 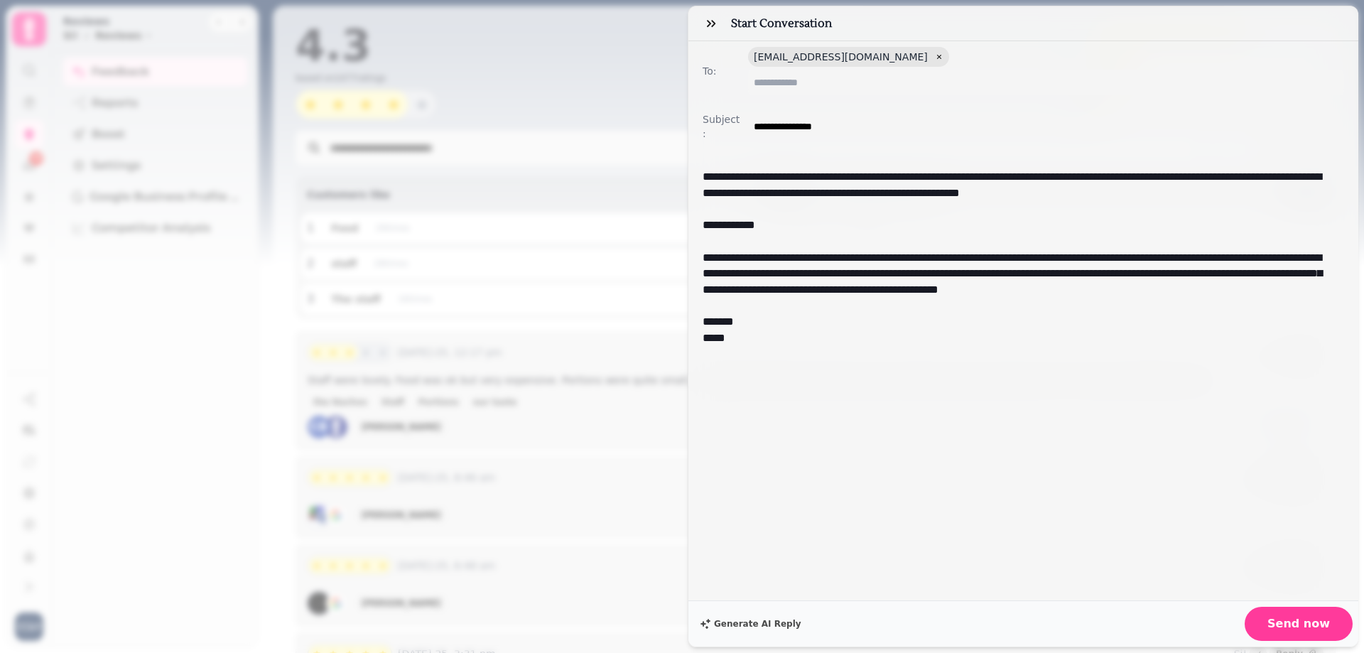 I want to click on label: Subject:, so click(x=723, y=126).